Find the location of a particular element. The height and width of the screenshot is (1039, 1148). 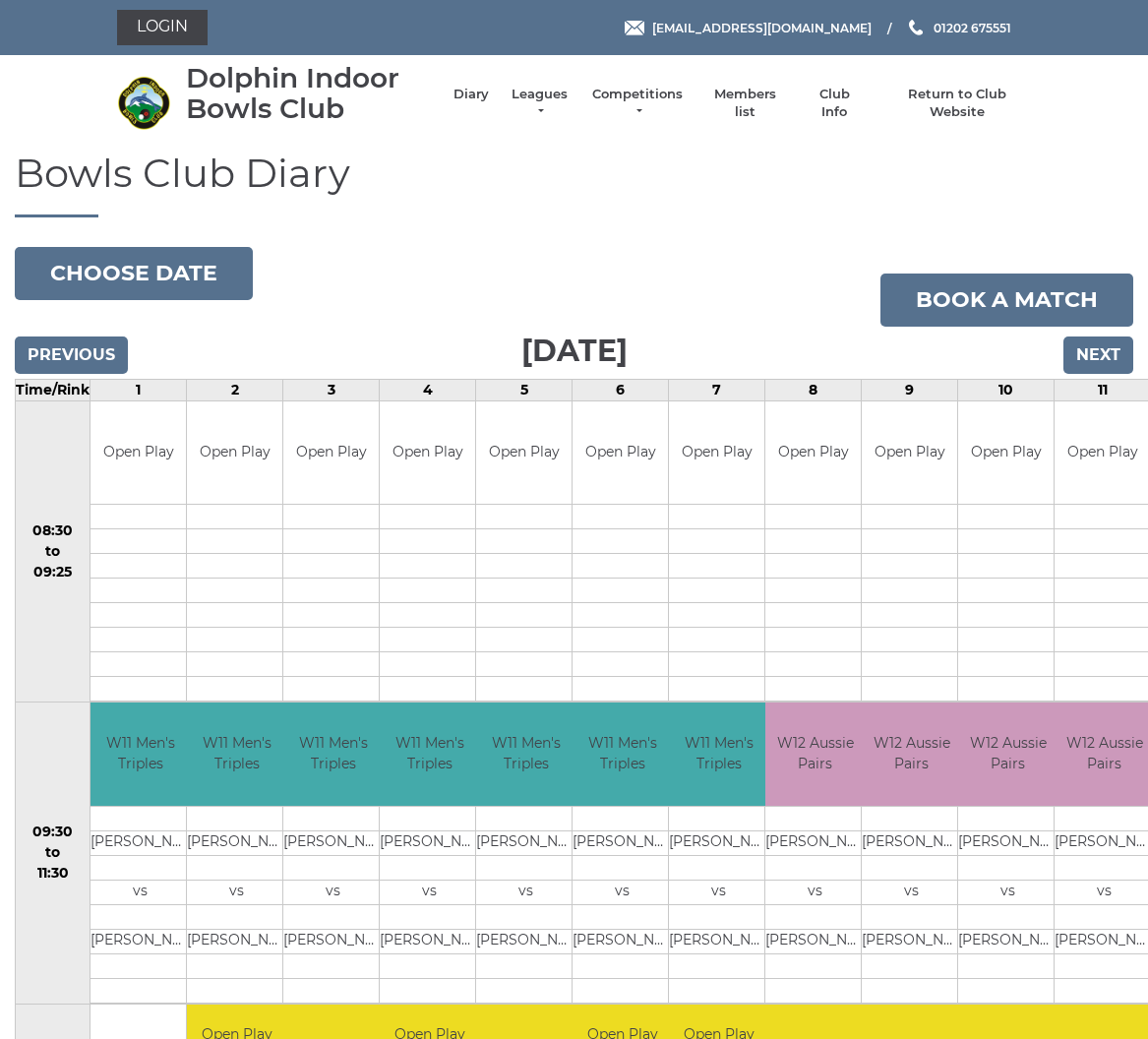

td: 10 is located at coordinates (1006, 390).